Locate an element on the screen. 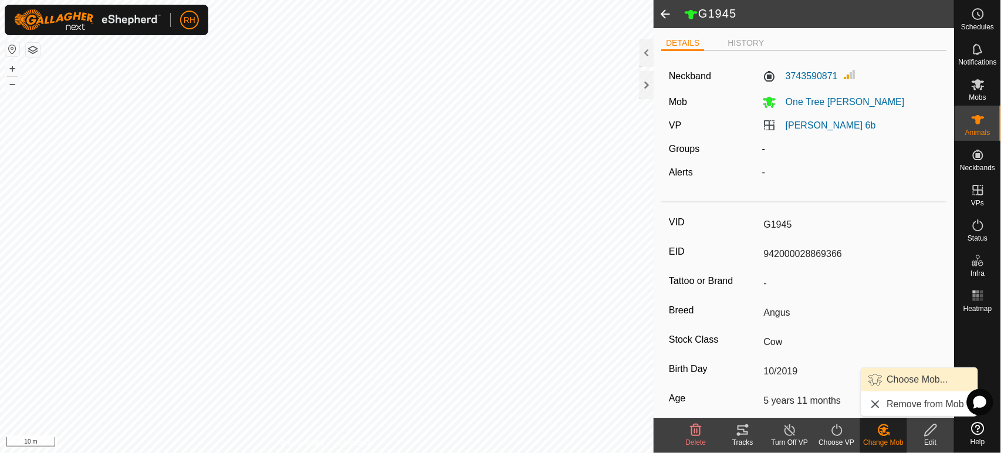 This screenshot has height=453, width=1001. label: Stock Class is located at coordinates (714, 340).